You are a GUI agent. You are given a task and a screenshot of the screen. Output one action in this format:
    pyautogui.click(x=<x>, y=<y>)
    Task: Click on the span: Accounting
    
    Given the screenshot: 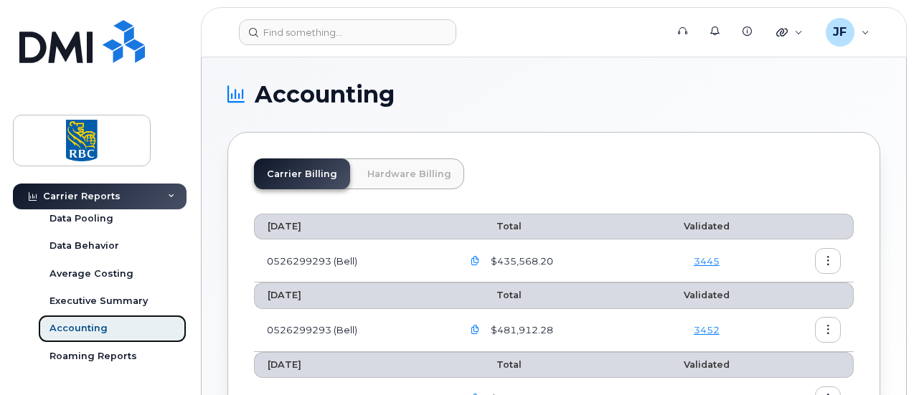 What is the action you would take?
    pyautogui.click(x=324, y=95)
    